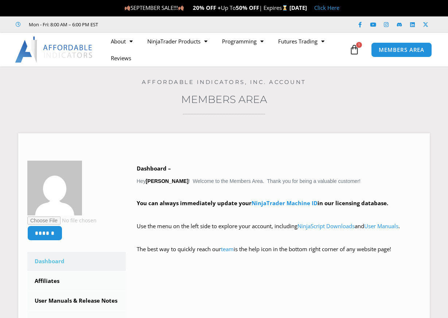  I want to click on a: NinjaTrader Products, so click(177, 41).